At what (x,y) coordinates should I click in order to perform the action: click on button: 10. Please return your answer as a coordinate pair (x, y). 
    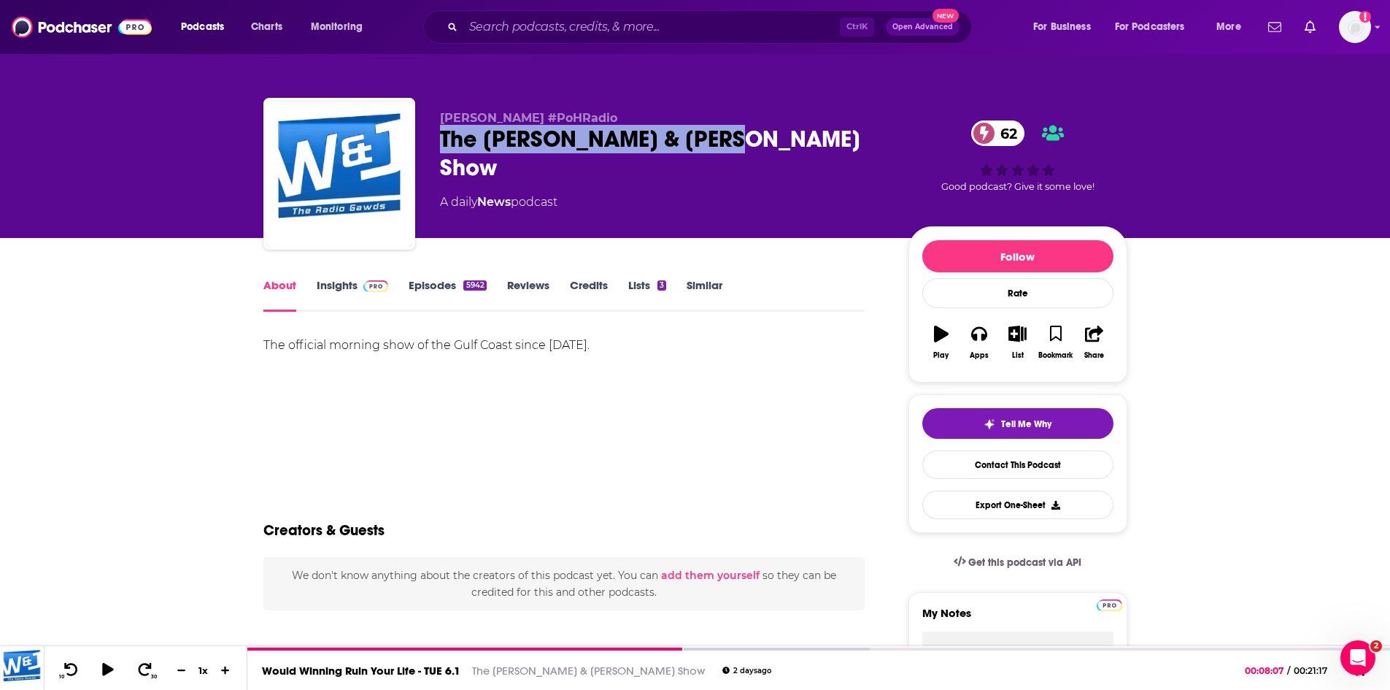
    Looking at the image, I should click on (70, 670).